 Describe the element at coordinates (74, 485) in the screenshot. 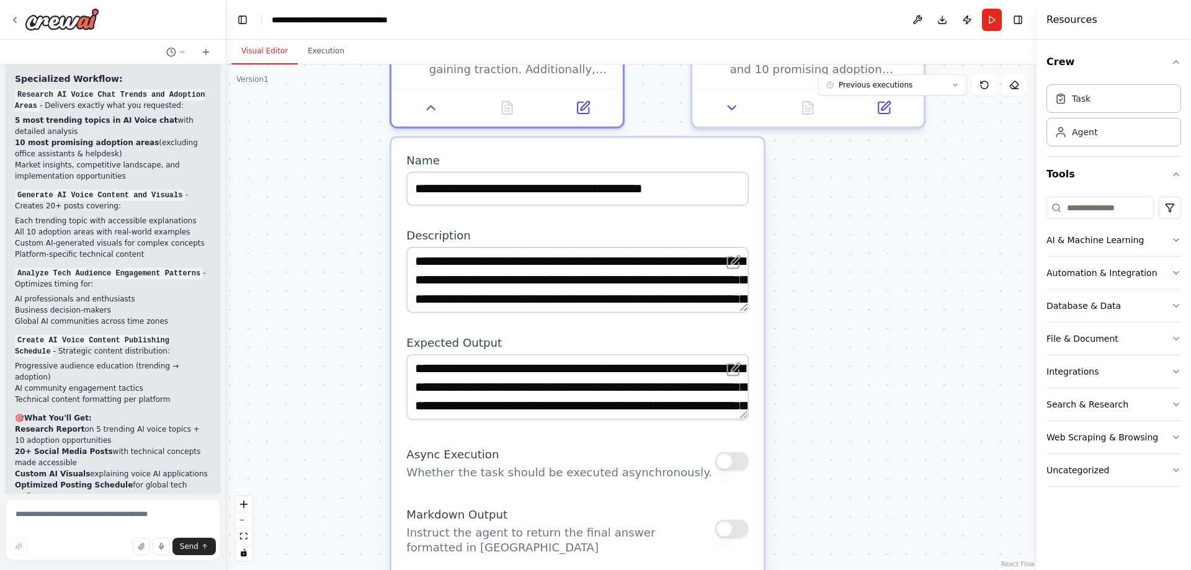

I see `strong: Optimized Posting Schedule` at that location.